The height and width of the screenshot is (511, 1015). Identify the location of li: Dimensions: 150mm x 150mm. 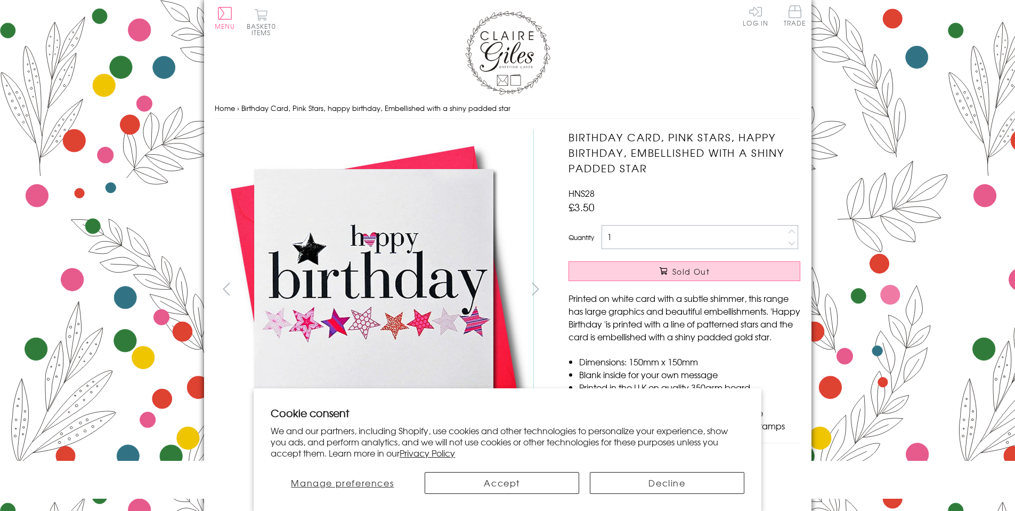
(690, 361).